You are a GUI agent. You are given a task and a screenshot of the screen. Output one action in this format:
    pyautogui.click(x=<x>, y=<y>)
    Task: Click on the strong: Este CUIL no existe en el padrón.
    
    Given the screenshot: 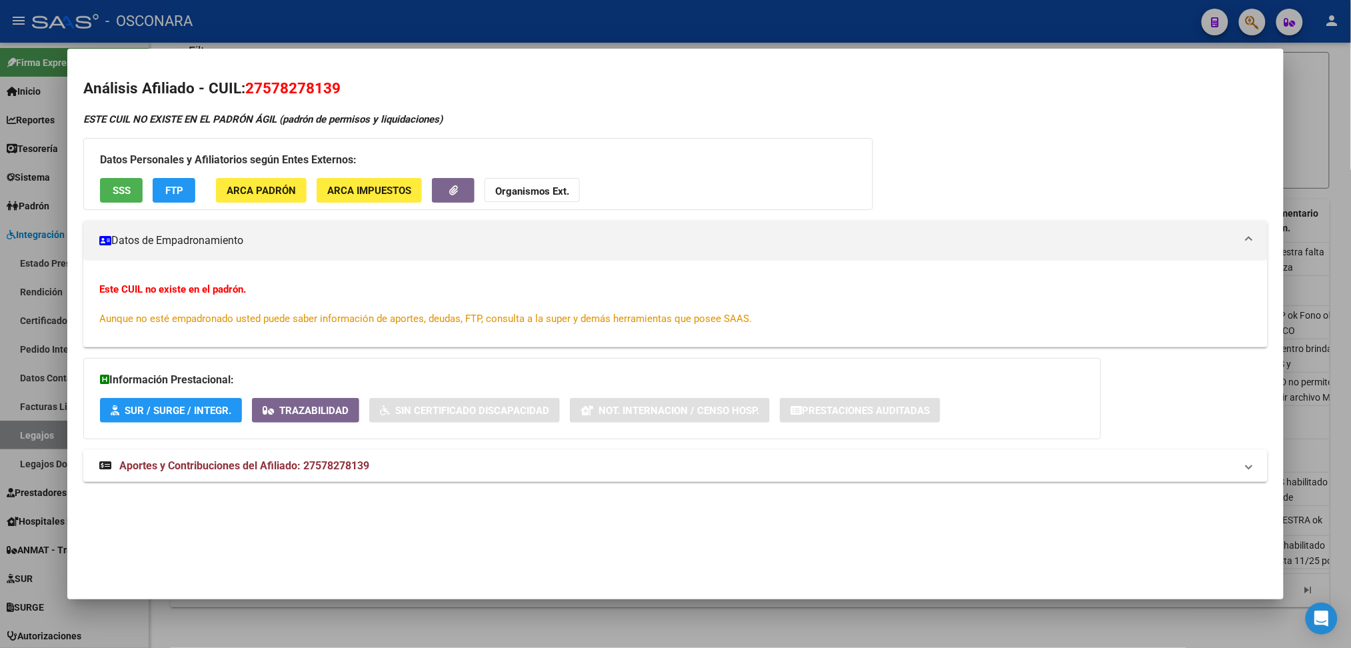 What is the action you would take?
    pyautogui.click(x=173, y=289)
    